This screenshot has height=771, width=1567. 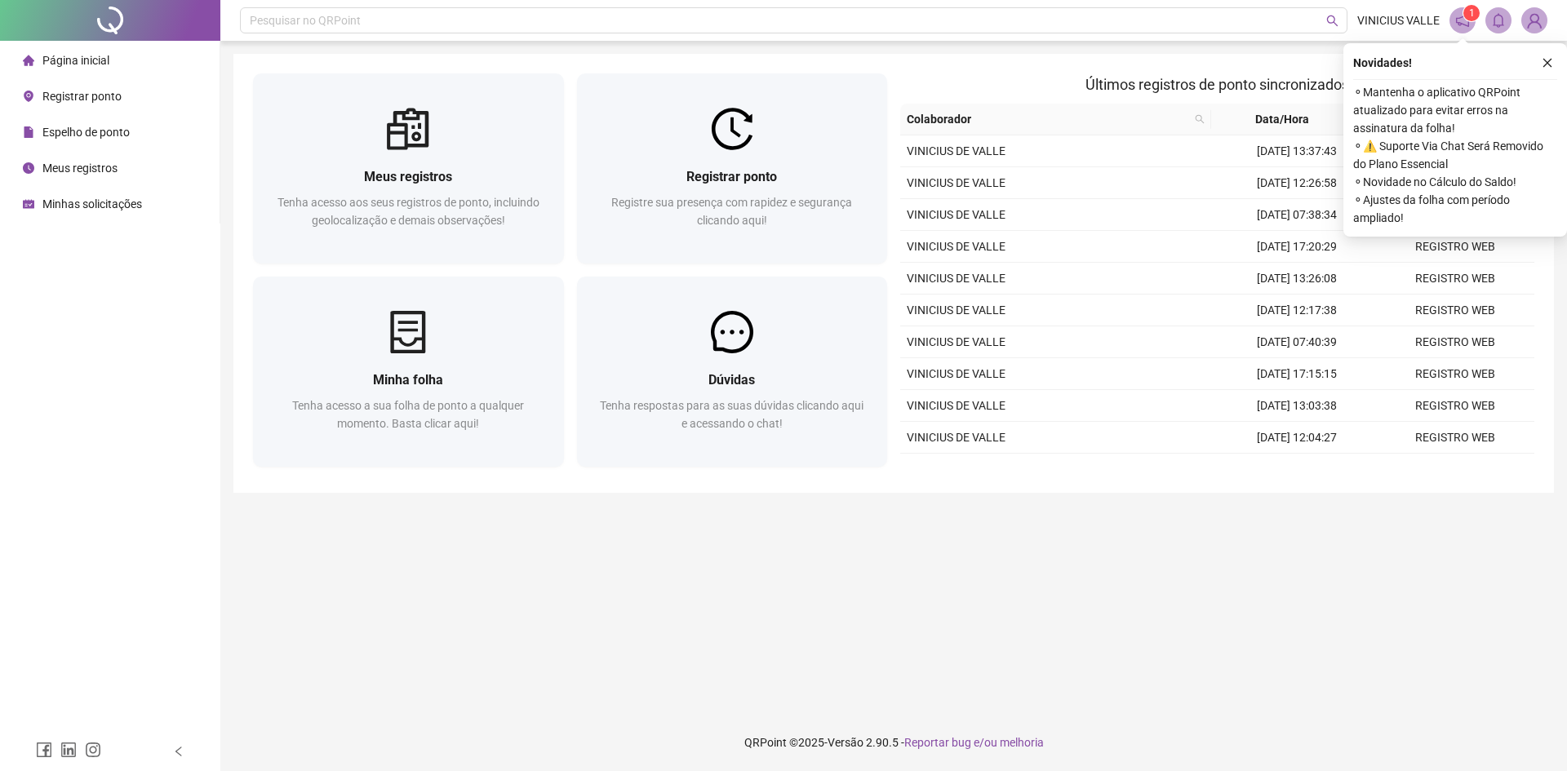 What do you see at coordinates (1282, 119) in the screenshot?
I see `span: Data/Hora` at bounding box center [1282, 119].